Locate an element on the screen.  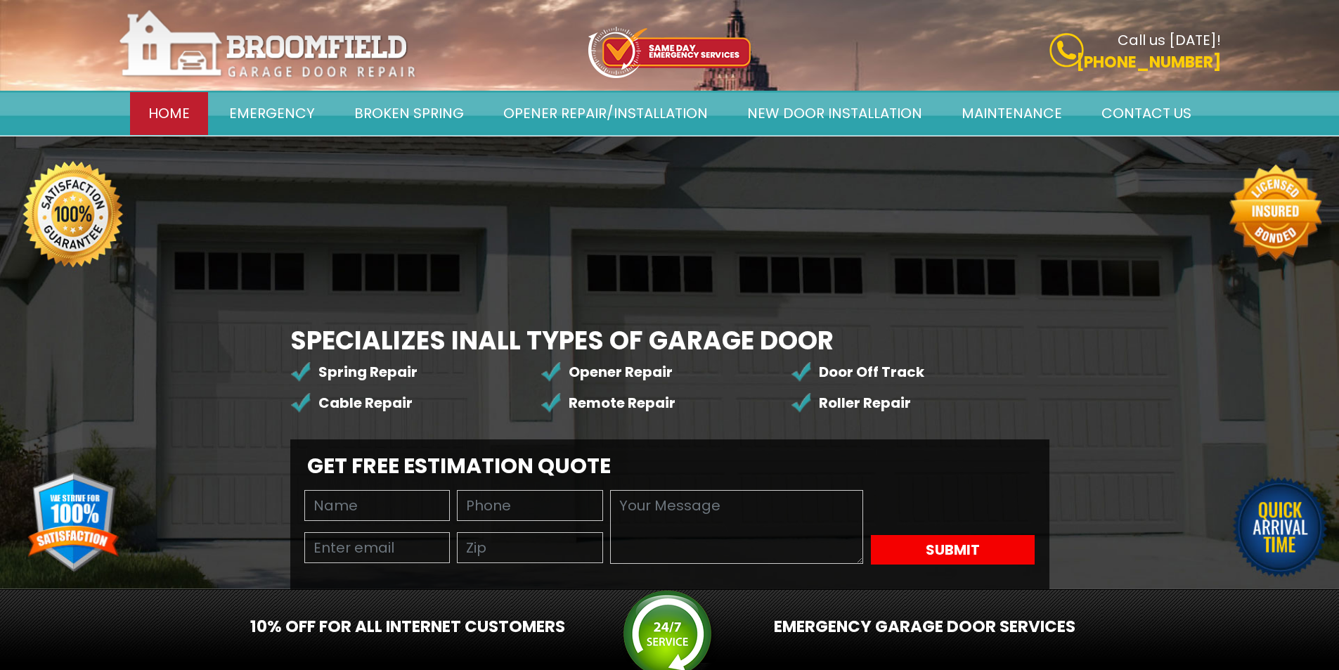
img: icon-top.png is located at coordinates (669, 52).